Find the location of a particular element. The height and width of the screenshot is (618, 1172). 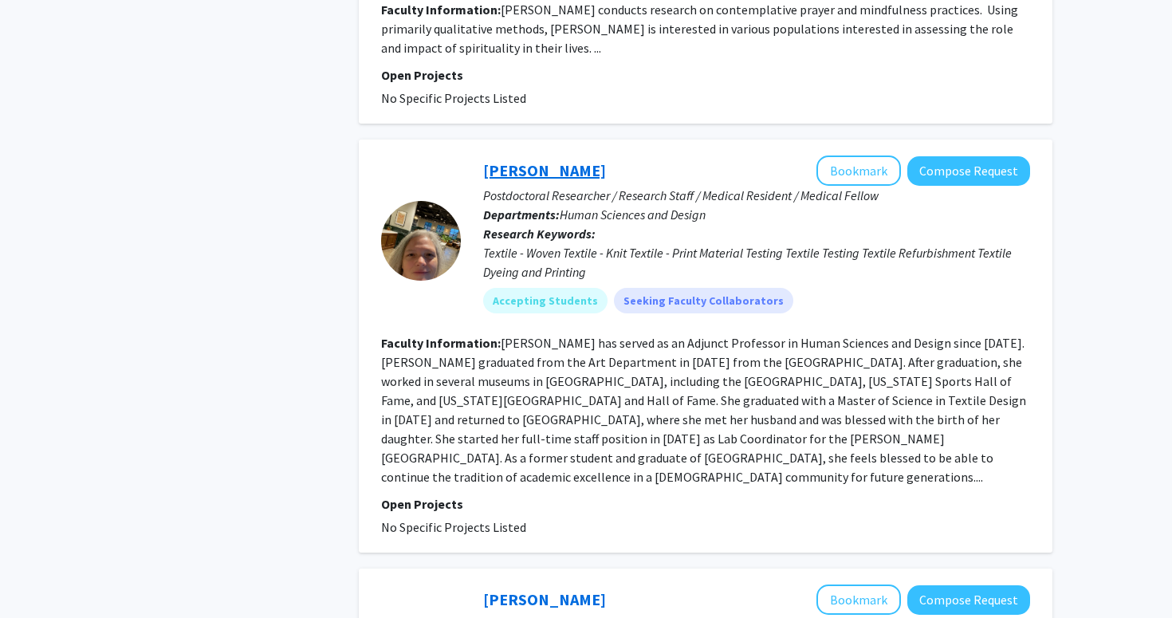

p: Postdoctoral Researcher / Research Staff / Medical Resident / Medical Fellow is located at coordinates (756, 195).